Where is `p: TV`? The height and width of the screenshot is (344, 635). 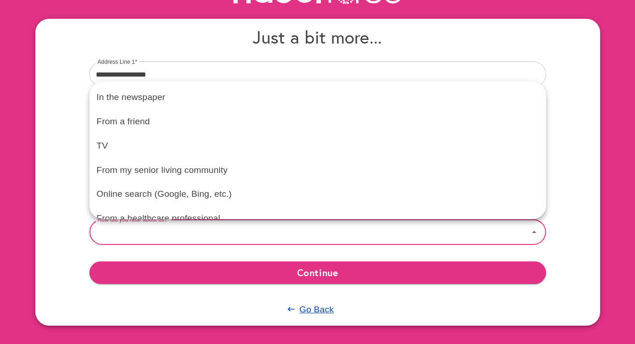
p: TV is located at coordinates (318, 146).